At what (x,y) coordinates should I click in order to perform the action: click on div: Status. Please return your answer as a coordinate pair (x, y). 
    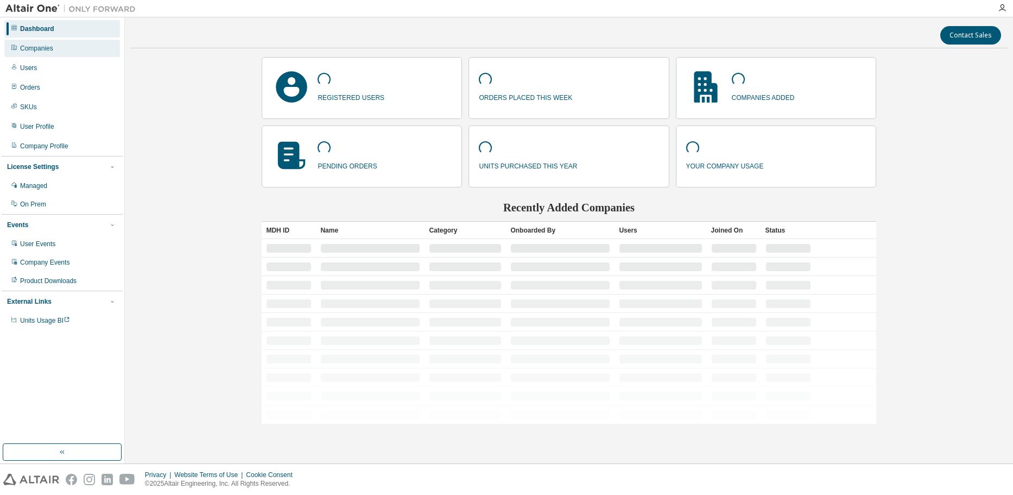
    Looking at the image, I should click on (789, 230).